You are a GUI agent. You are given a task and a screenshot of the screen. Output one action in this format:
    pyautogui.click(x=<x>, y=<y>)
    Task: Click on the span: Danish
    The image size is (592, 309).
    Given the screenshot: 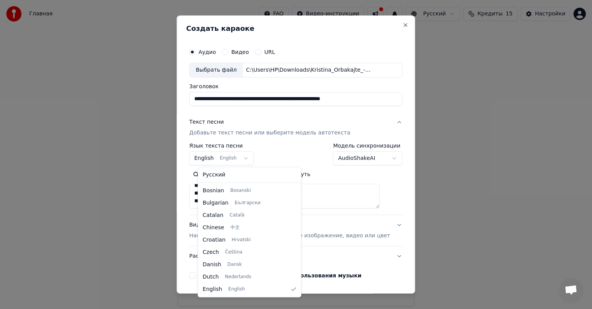 What is the action you would take?
    pyautogui.click(x=212, y=265)
    